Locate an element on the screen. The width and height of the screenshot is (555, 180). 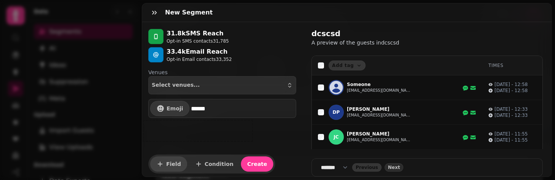
div: Times is located at coordinates (512, 66).